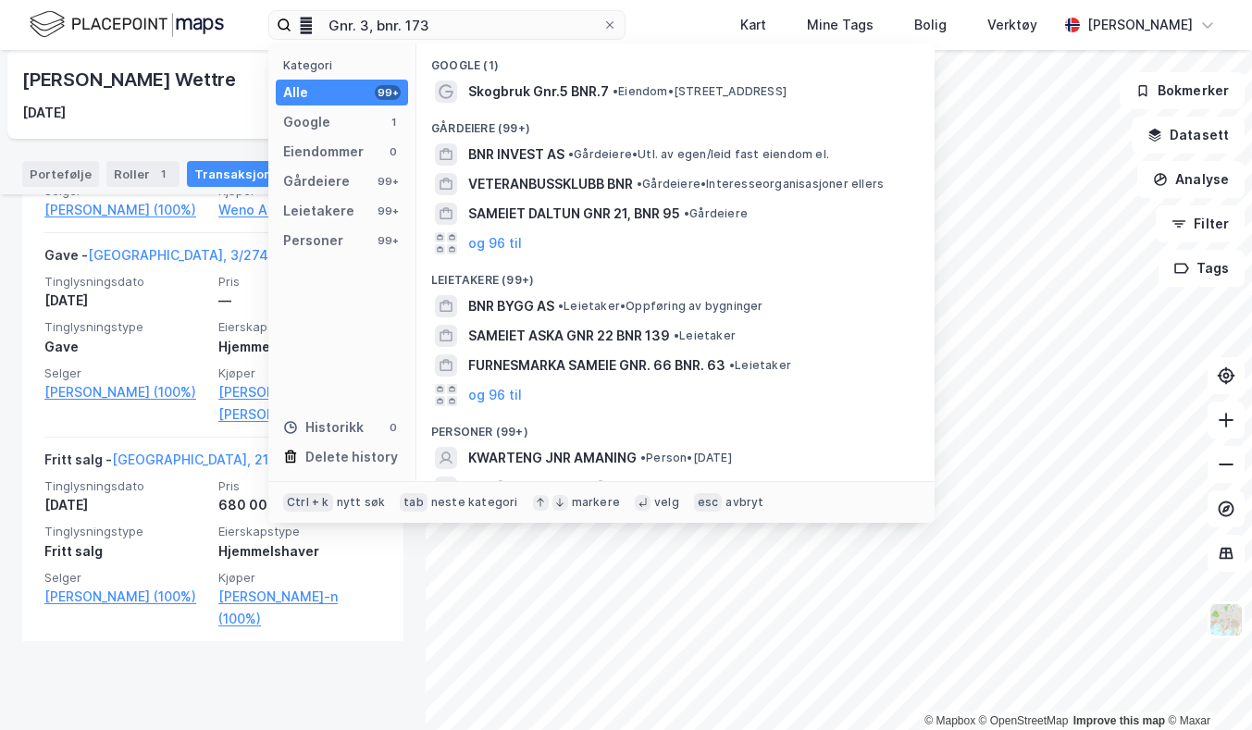 The height and width of the screenshot is (730, 1252). Describe the element at coordinates (715, 214) in the screenshot. I see `span: Gårdeiere` at that location.